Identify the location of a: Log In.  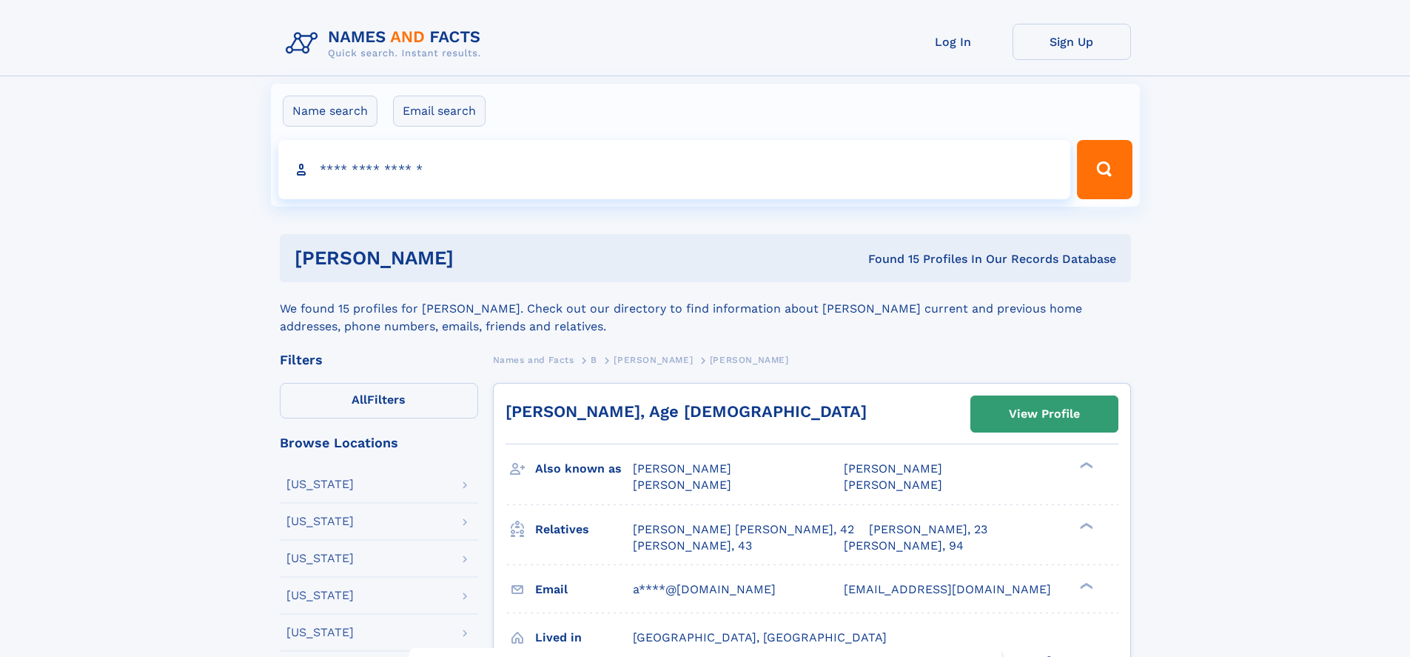
(954, 41).